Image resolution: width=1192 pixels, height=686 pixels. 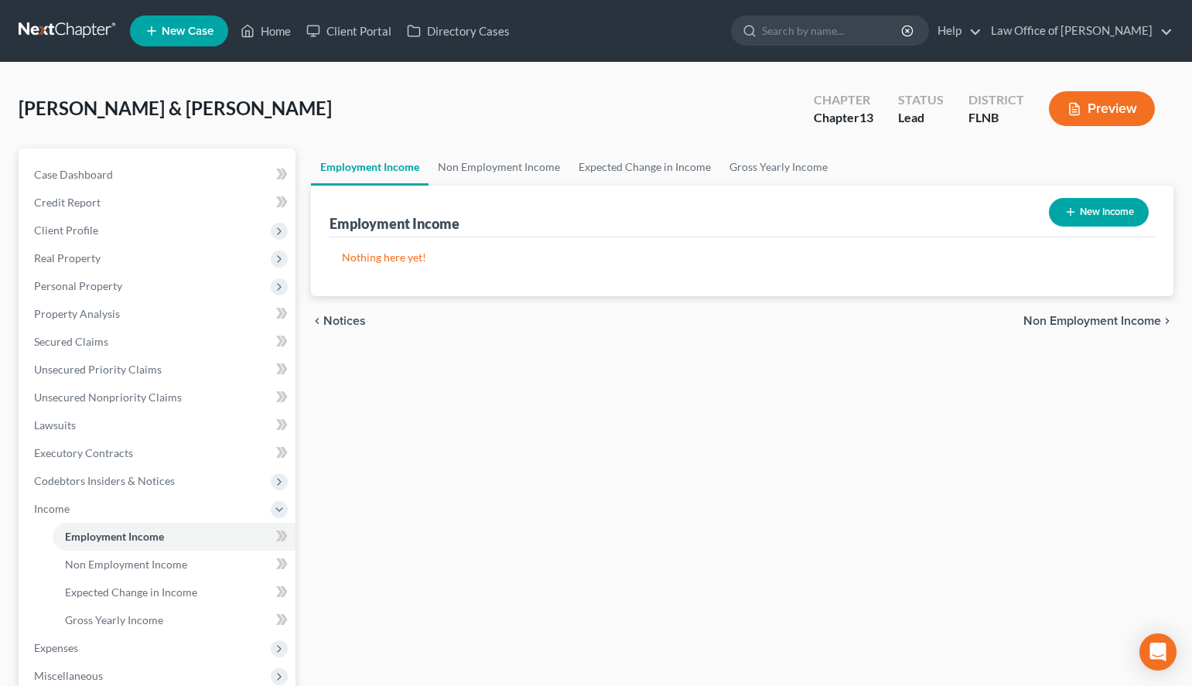 I want to click on span: Unsecured Nonpriority Claims, so click(x=108, y=397).